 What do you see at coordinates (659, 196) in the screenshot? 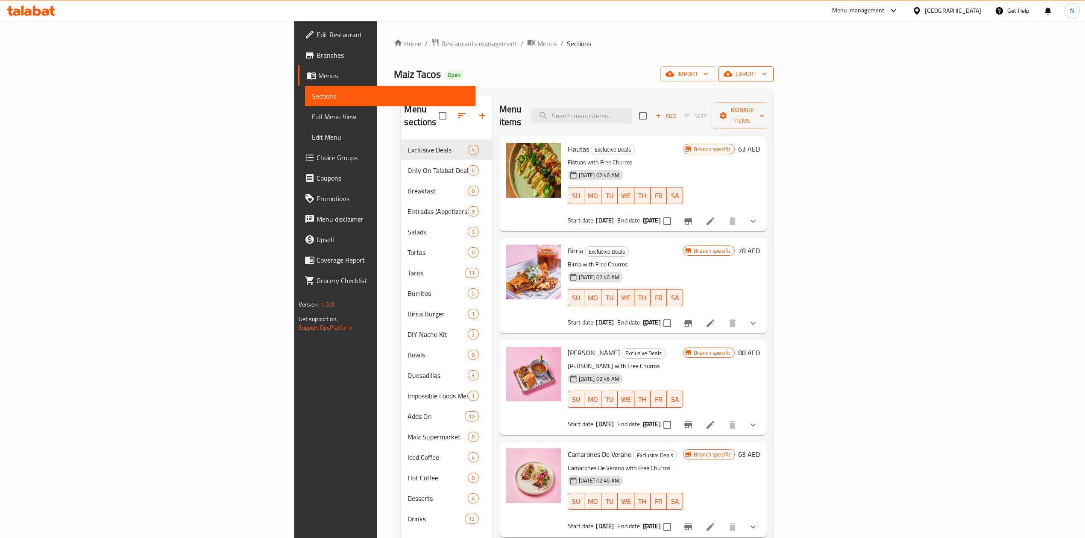
I see `span: FR` at bounding box center [659, 196].